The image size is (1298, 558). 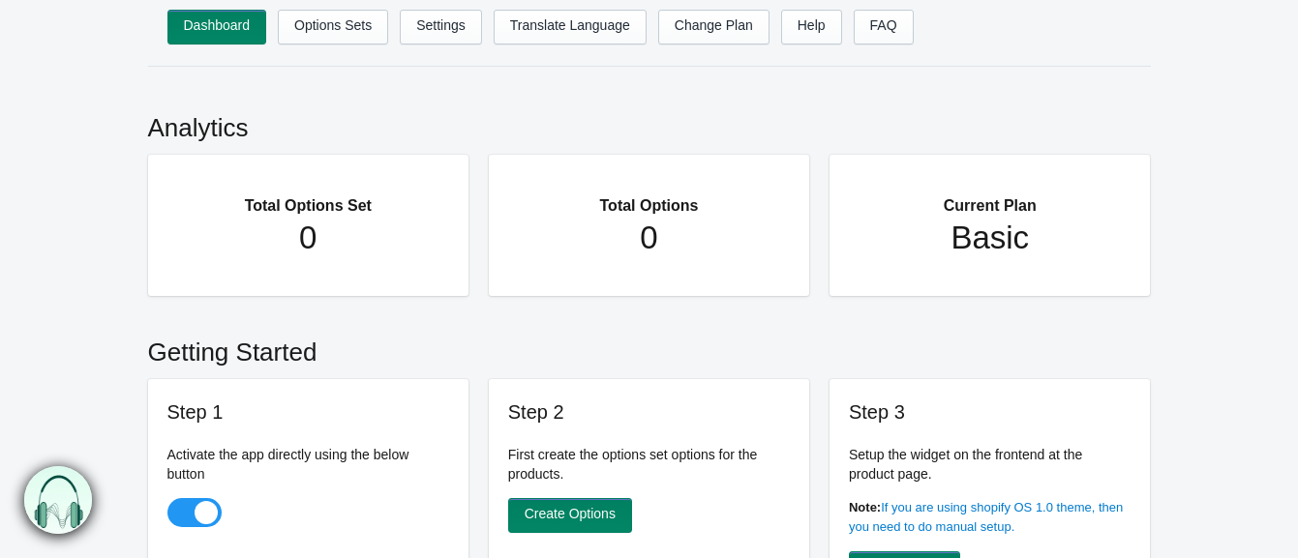 I want to click on a: FAQ, so click(x=884, y=27).